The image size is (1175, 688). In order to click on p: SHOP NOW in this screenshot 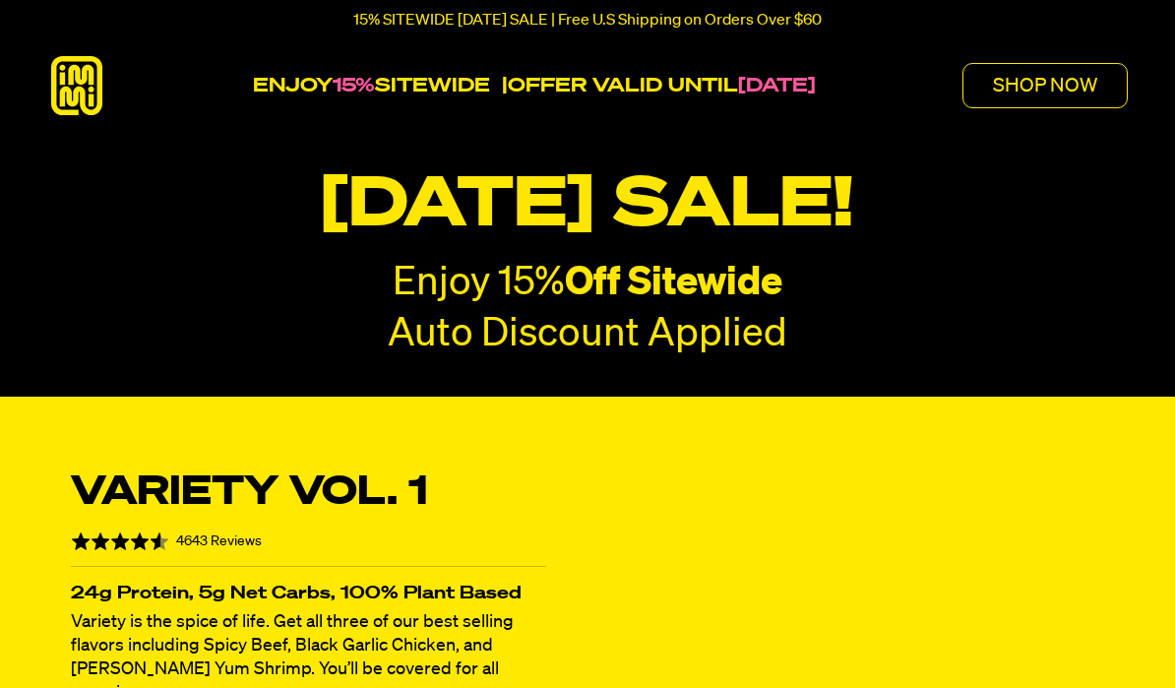, I will do `click(1045, 86)`.